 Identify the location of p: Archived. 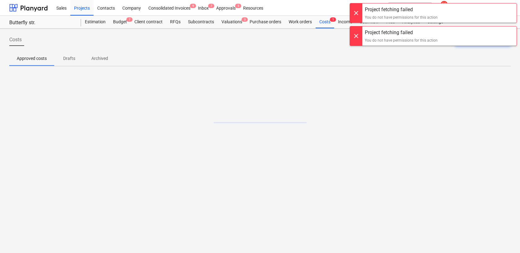
(100, 58).